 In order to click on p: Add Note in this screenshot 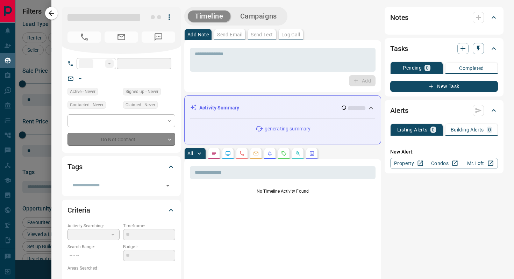, I will do `click(198, 35)`.